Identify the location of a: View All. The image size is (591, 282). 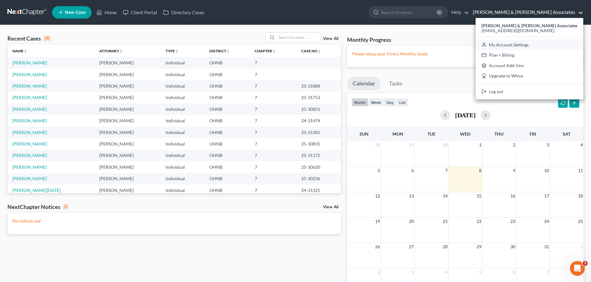
(330, 207).